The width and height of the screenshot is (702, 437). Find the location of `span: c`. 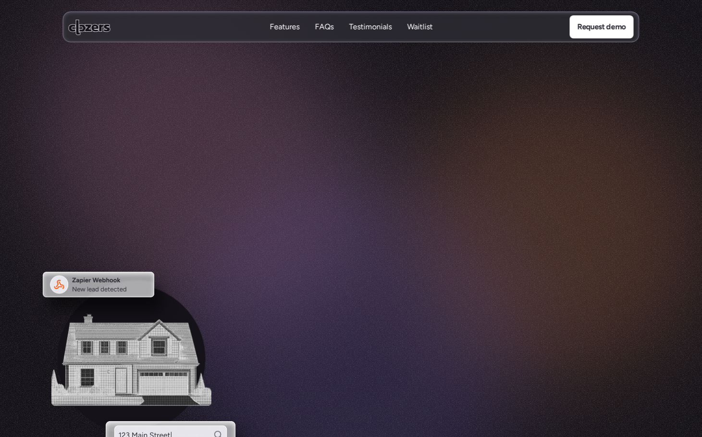

span: c is located at coordinates (306, 169).